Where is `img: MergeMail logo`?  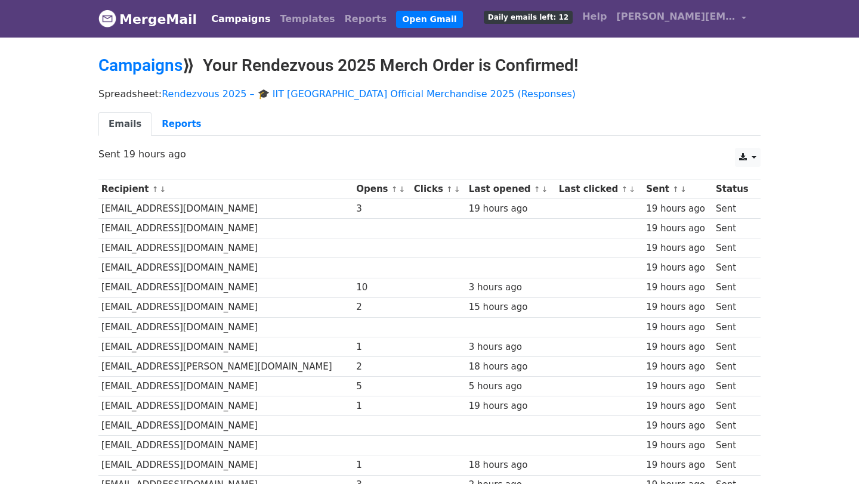 img: MergeMail logo is located at coordinates (107, 18).